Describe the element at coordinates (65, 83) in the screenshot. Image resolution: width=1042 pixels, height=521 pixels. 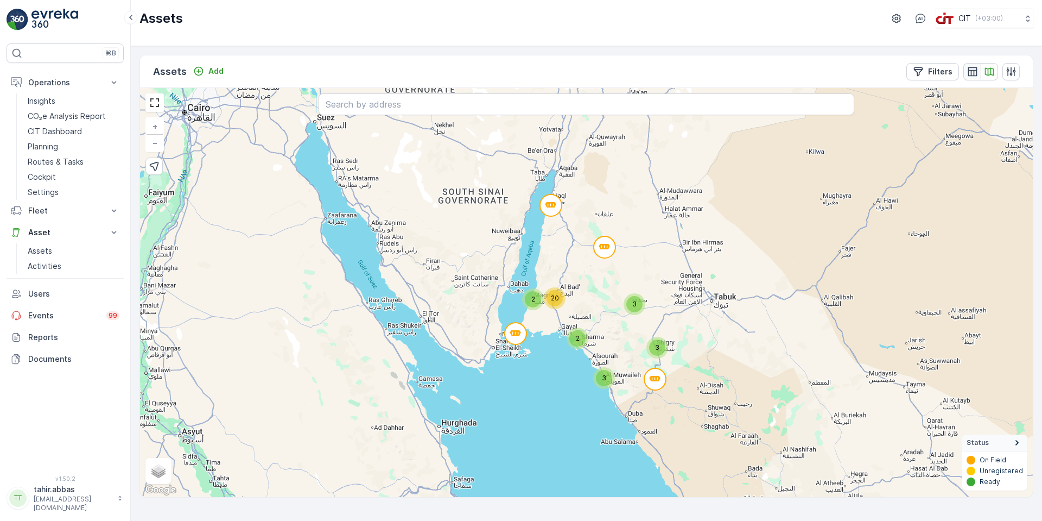
I see `button: Operations` at that location.